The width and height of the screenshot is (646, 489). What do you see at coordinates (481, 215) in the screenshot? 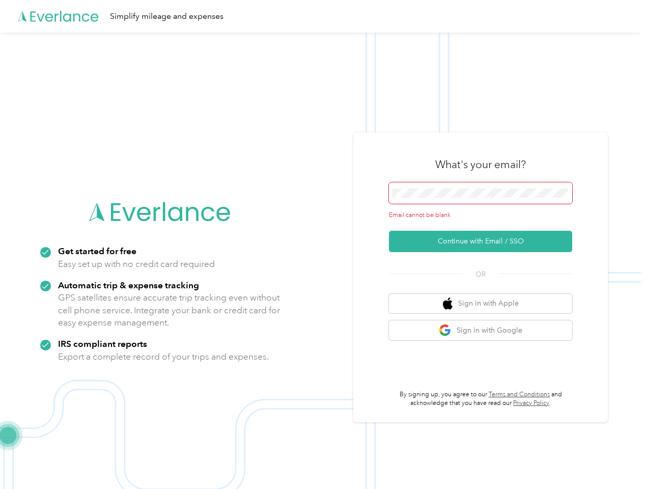
I see `div: Email cannot be blank` at bounding box center [481, 215].